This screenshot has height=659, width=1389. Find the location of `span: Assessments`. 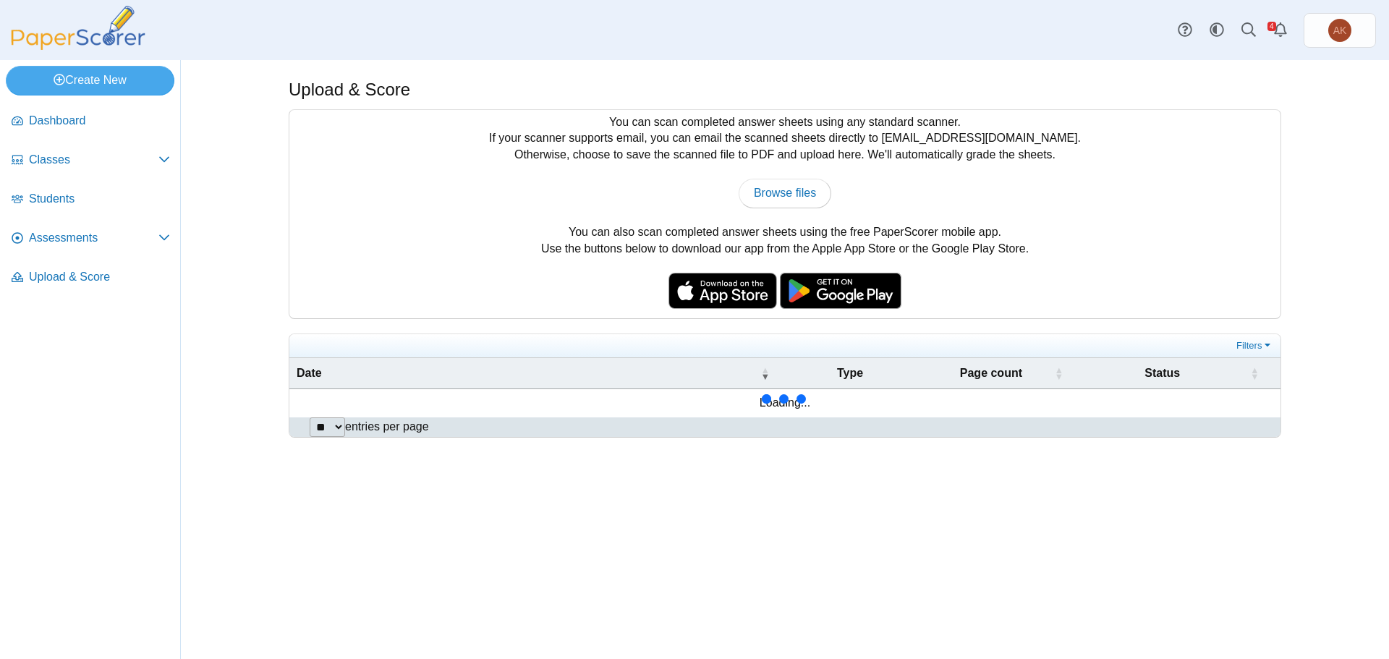

span: Assessments is located at coordinates (93, 238).